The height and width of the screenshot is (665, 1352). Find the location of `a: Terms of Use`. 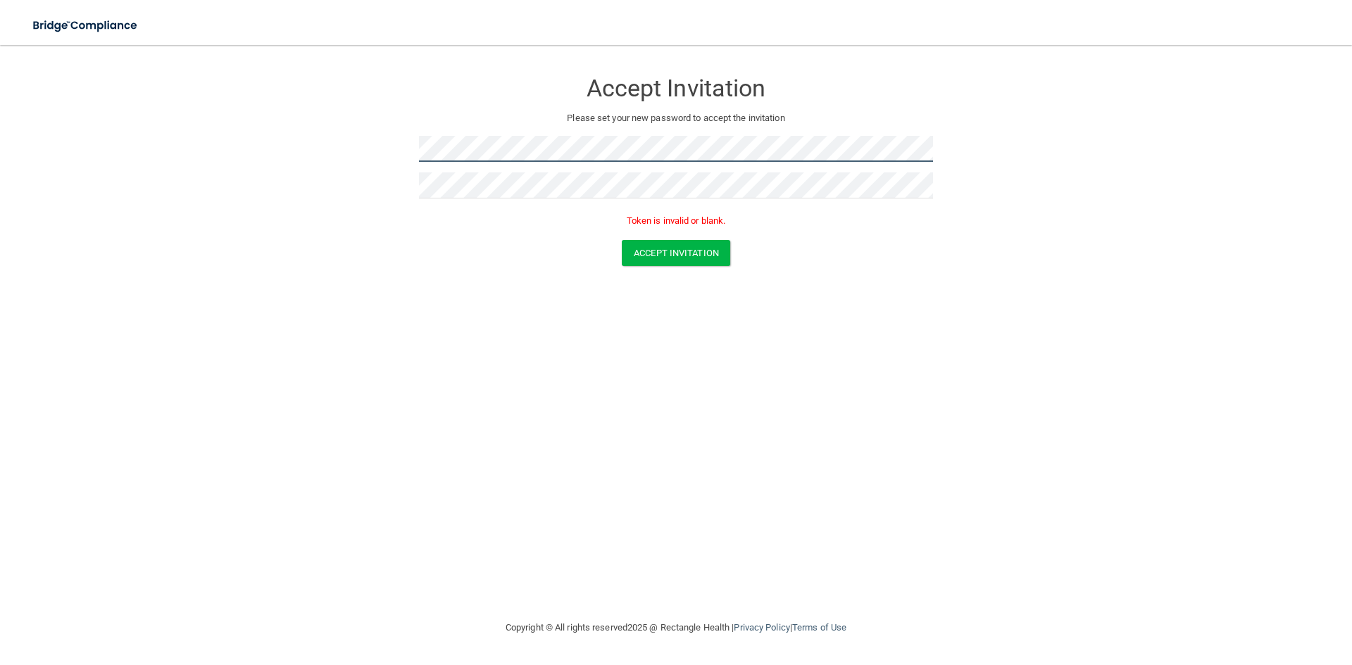

a: Terms of Use is located at coordinates (819, 627).